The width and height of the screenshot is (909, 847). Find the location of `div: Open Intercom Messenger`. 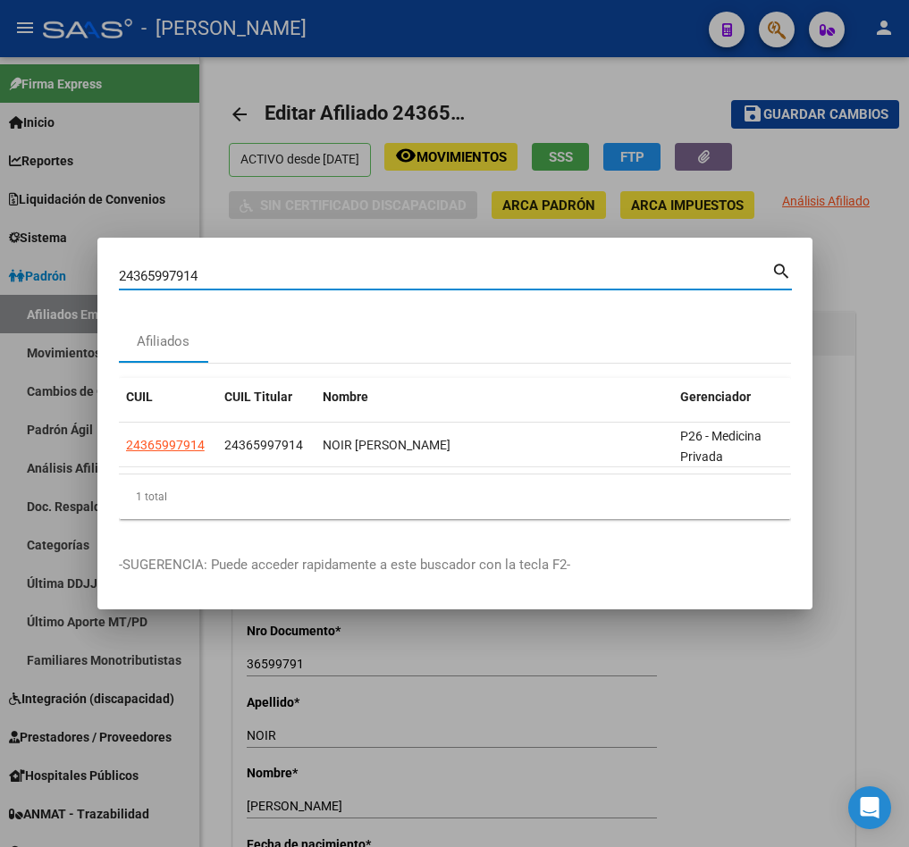

div: Open Intercom Messenger is located at coordinates (869, 808).